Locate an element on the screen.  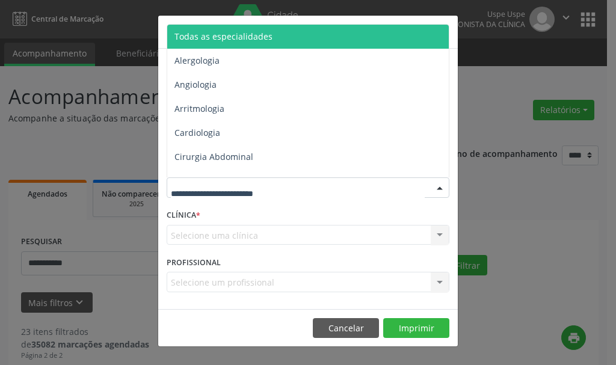
span: Angiologia is located at coordinates (195, 84).